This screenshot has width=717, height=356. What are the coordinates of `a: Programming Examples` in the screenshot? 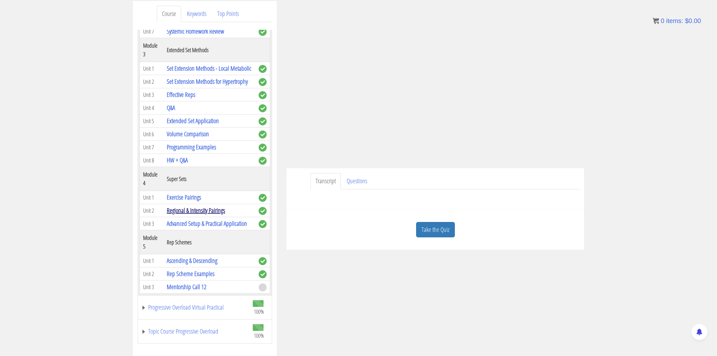 It's located at (191, 147).